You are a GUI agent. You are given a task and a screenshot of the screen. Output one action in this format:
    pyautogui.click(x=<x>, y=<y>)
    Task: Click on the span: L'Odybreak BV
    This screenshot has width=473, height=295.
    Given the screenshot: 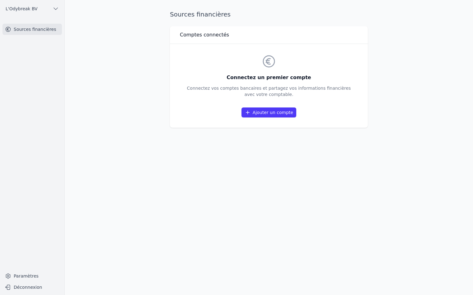 What is the action you would take?
    pyautogui.click(x=21, y=9)
    